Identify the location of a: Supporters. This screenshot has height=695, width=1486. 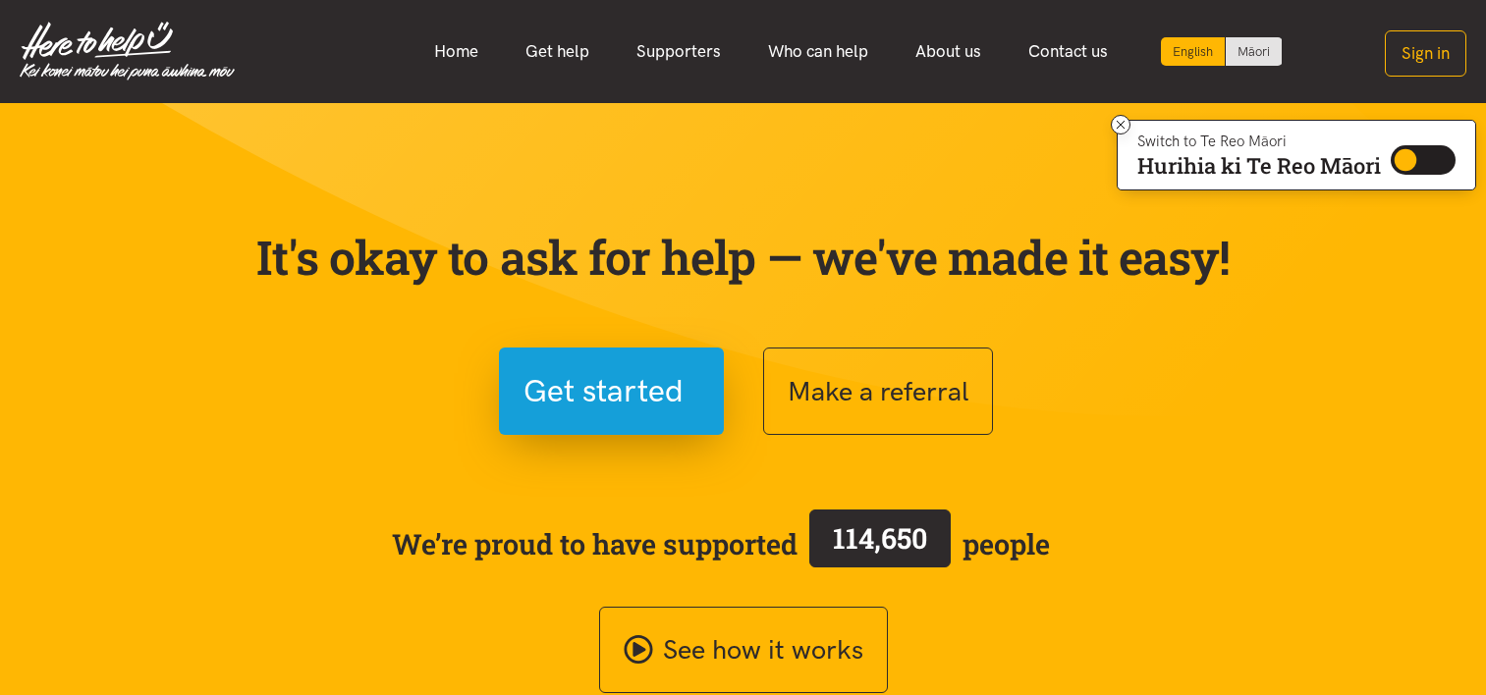
(678, 51).